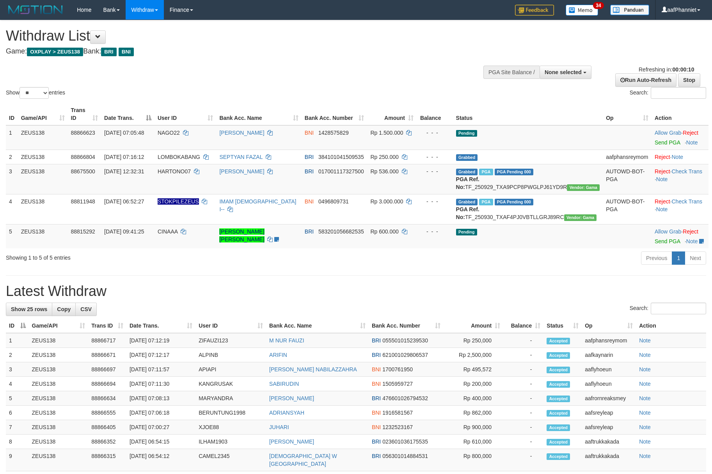 Image resolution: width=712 pixels, height=474 pixels. What do you see at coordinates (86, 309) in the screenshot?
I see `a: CSV` at bounding box center [86, 309].